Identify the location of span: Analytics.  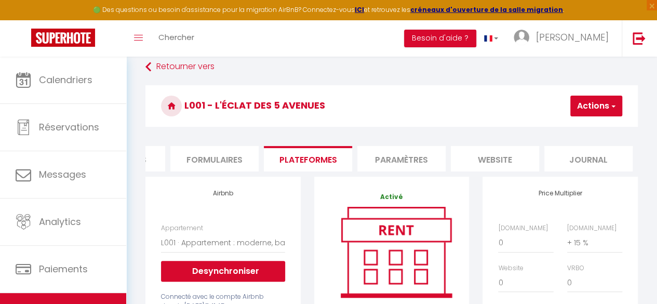
(60, 221).